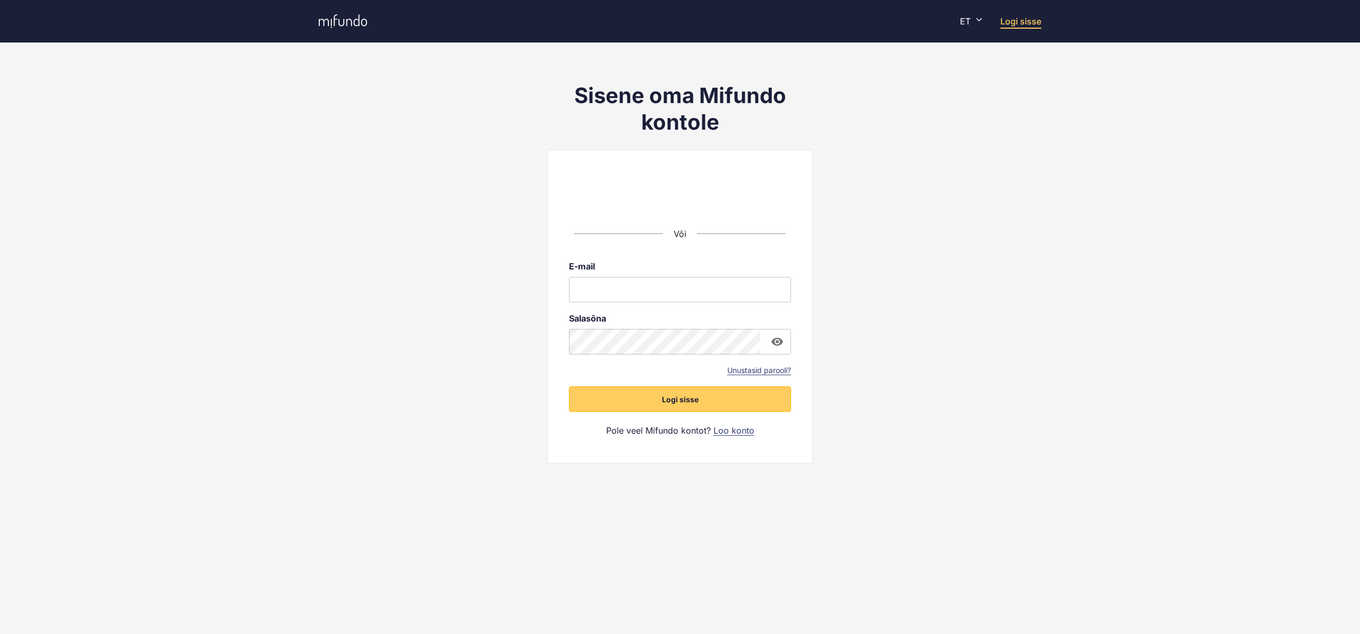 The height and width of the screenshot is (634, 1360). What do you see at coordinates (680, 234) in the screenshot?
I see `span: Või` at bounding box center [680, 234].